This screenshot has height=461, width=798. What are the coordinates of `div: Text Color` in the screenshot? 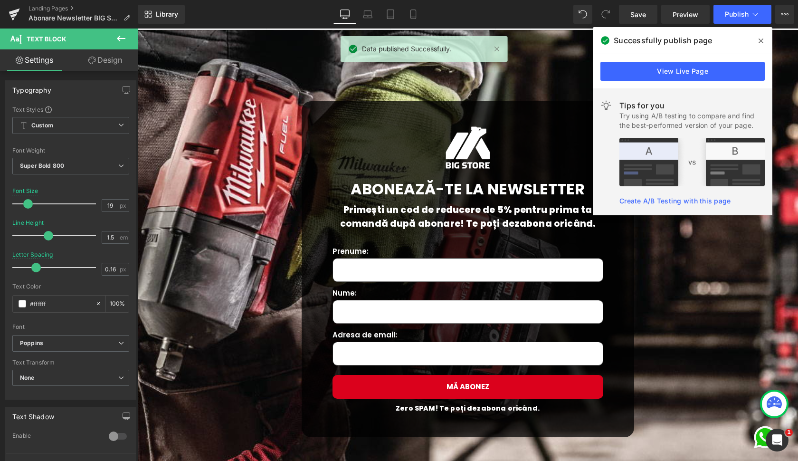 It's located at (71, 286).